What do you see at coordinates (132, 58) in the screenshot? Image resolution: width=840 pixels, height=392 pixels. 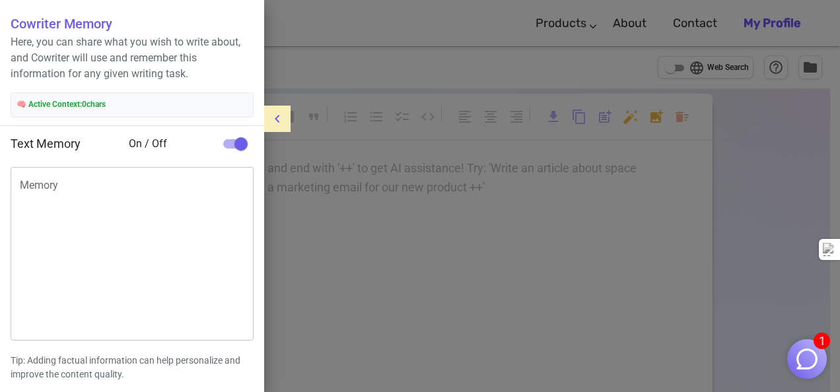 I see `p: Here, you can share what you wish to write about, and Cowriter will use and remember this informa...` at bounding box center [132, 58].